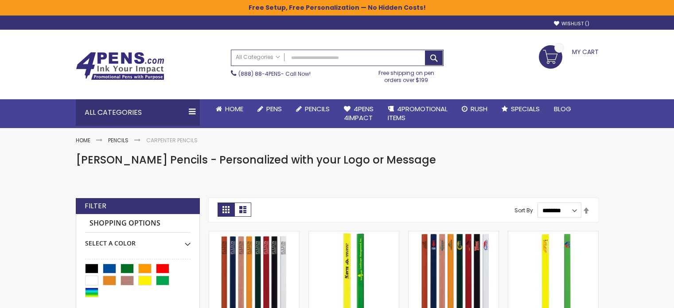 The width and height of the screenshot is (674, 308). Describe the element at coordinates (479, 109) in the screenshot. I see `span: Rush` at that location.